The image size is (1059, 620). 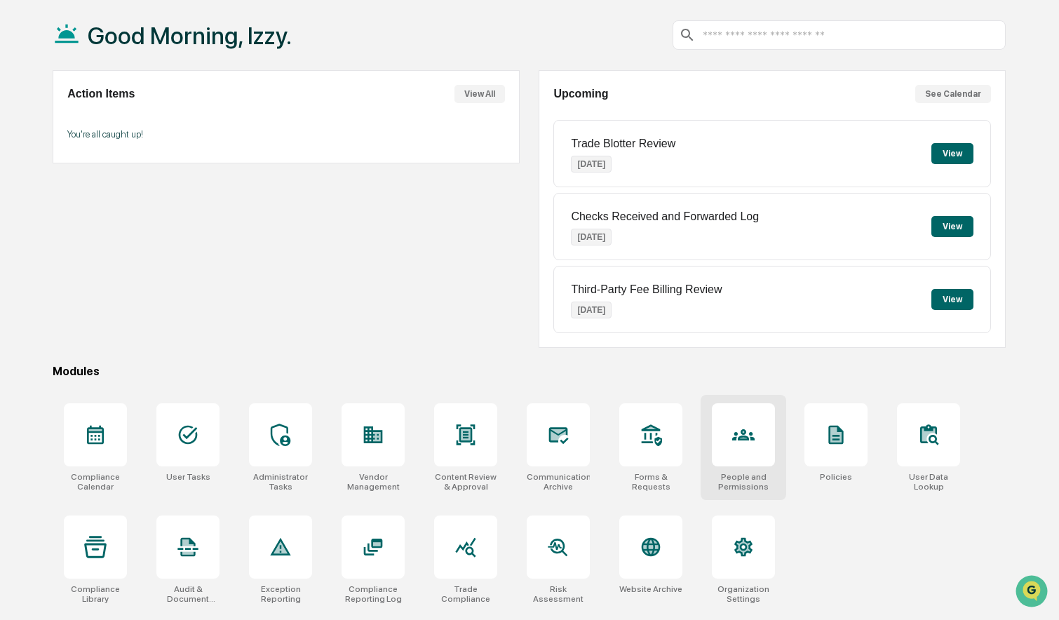 What do you see at coordinates (134, 243) in the screenshot?
I see `a: Powered byPylon` at bounding box center [134, 243].